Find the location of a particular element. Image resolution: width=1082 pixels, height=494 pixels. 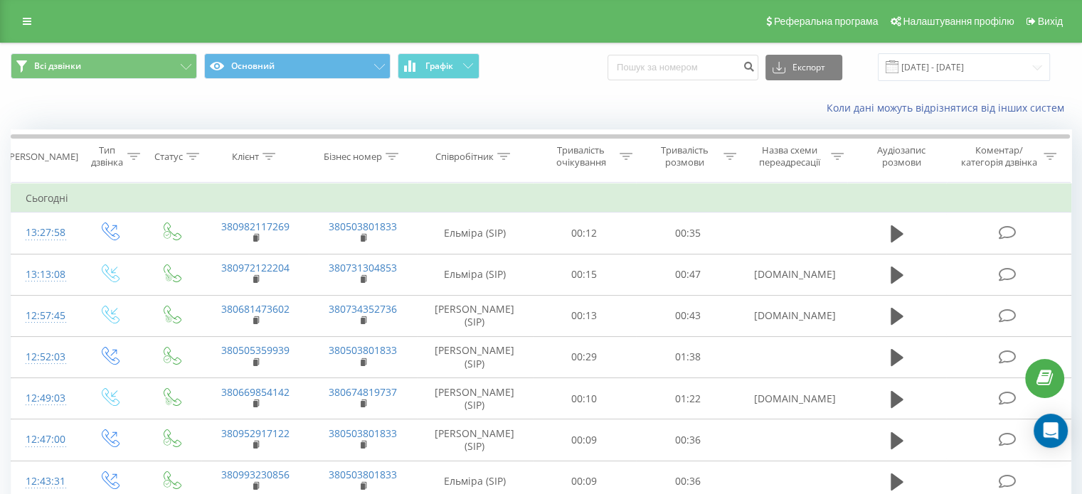

div: Назва схеми переадресації is located at coordinates (790, 156).